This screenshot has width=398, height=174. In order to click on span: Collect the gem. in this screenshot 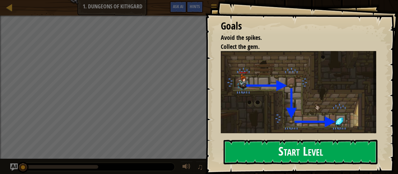, I will do `click(240, 46)`.